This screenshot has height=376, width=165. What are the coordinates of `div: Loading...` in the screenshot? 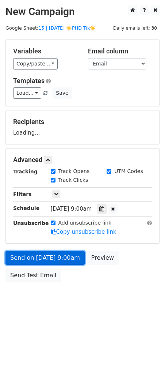 It's located at (83, 127).